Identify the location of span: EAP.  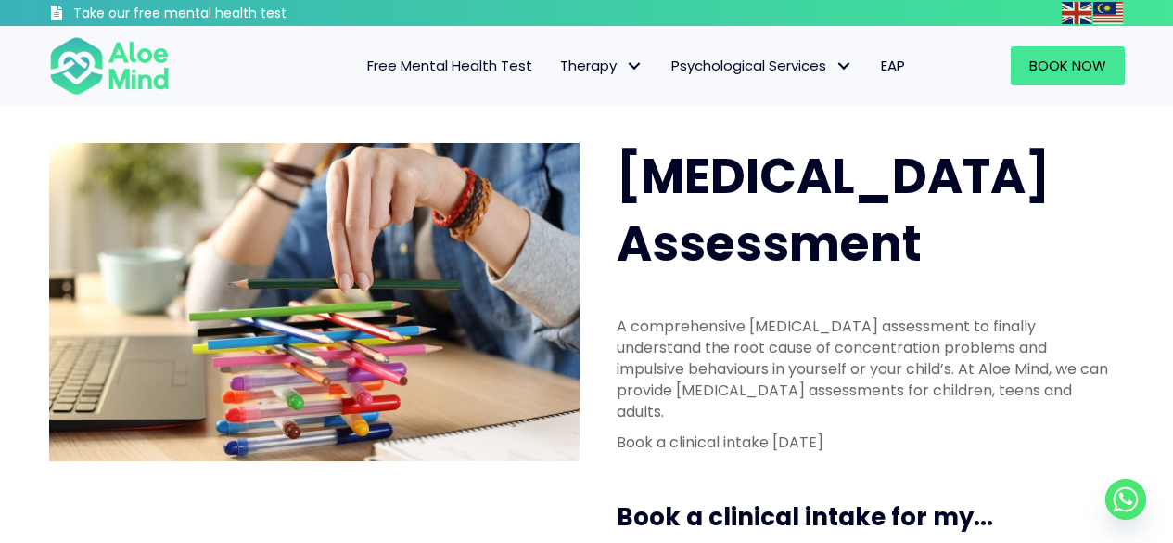
(893, 65).